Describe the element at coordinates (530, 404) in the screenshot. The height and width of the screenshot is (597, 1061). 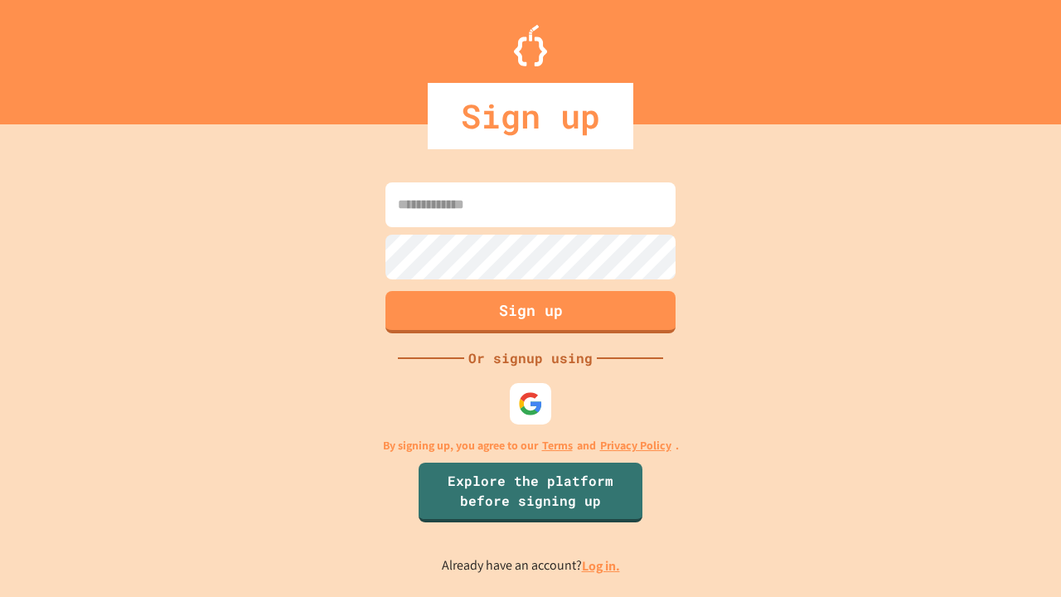
I see `img: google-icon.svg` at that location.